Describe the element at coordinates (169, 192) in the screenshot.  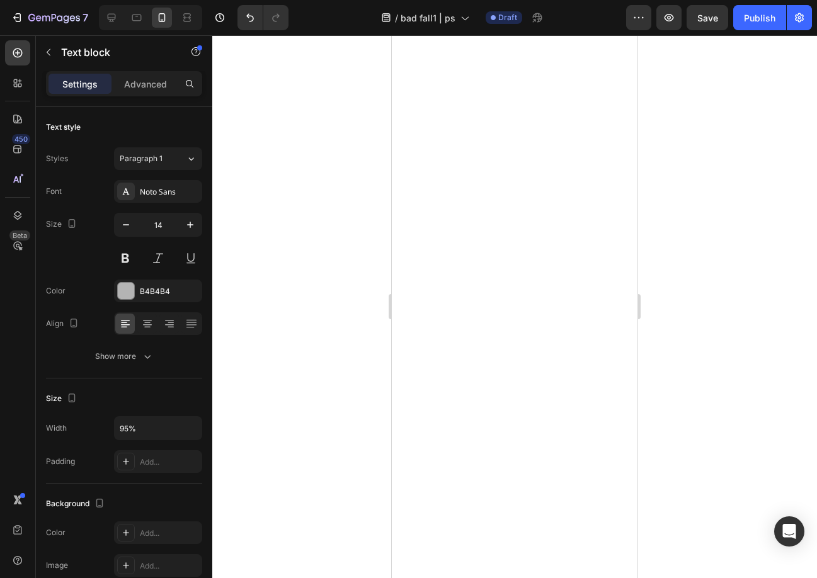
I see `div: Noto Sans` at that location.